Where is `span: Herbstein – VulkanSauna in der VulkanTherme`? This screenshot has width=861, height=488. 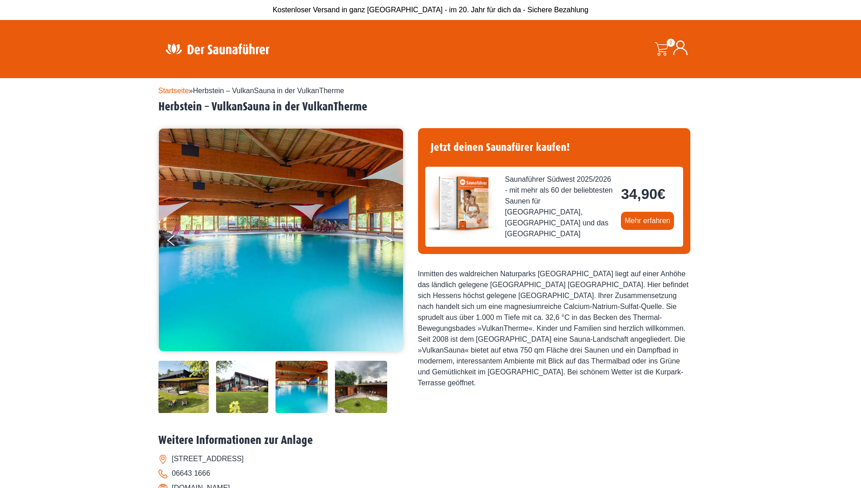 span: Herbstein – VulkanSauna in der VulkanTherme is located at coordinates (268, 90).